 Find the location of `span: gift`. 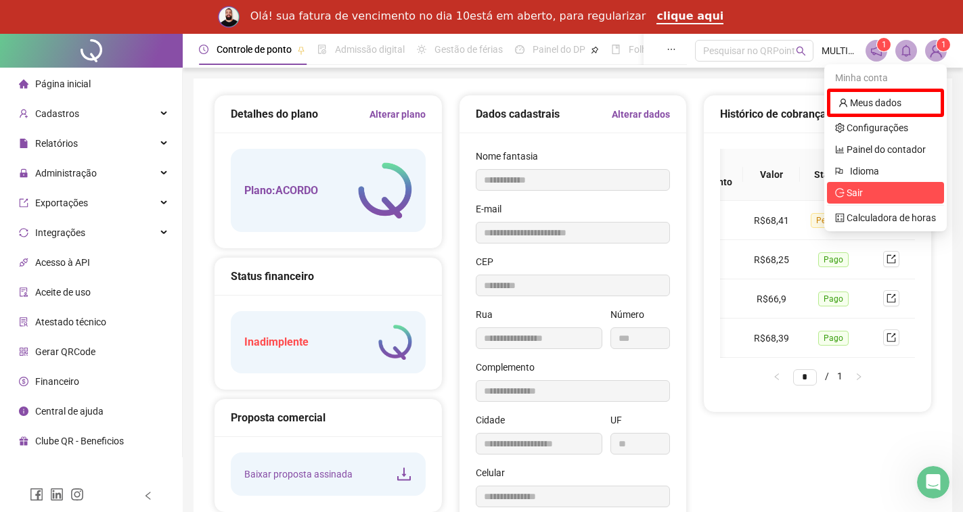

span: gift is located at coordinates (24, 441).